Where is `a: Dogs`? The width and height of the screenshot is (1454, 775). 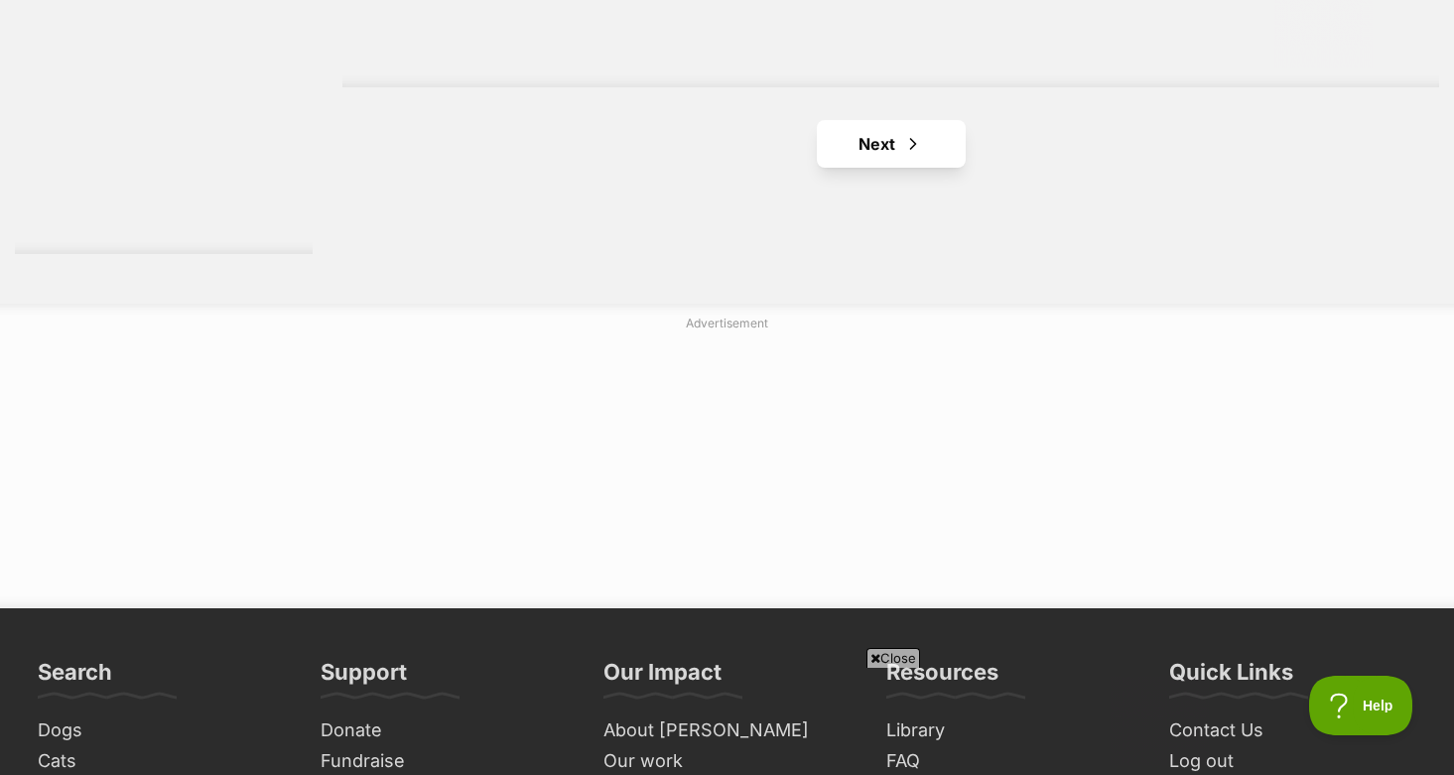
a: Dogs is located at coordinates (161, 731).